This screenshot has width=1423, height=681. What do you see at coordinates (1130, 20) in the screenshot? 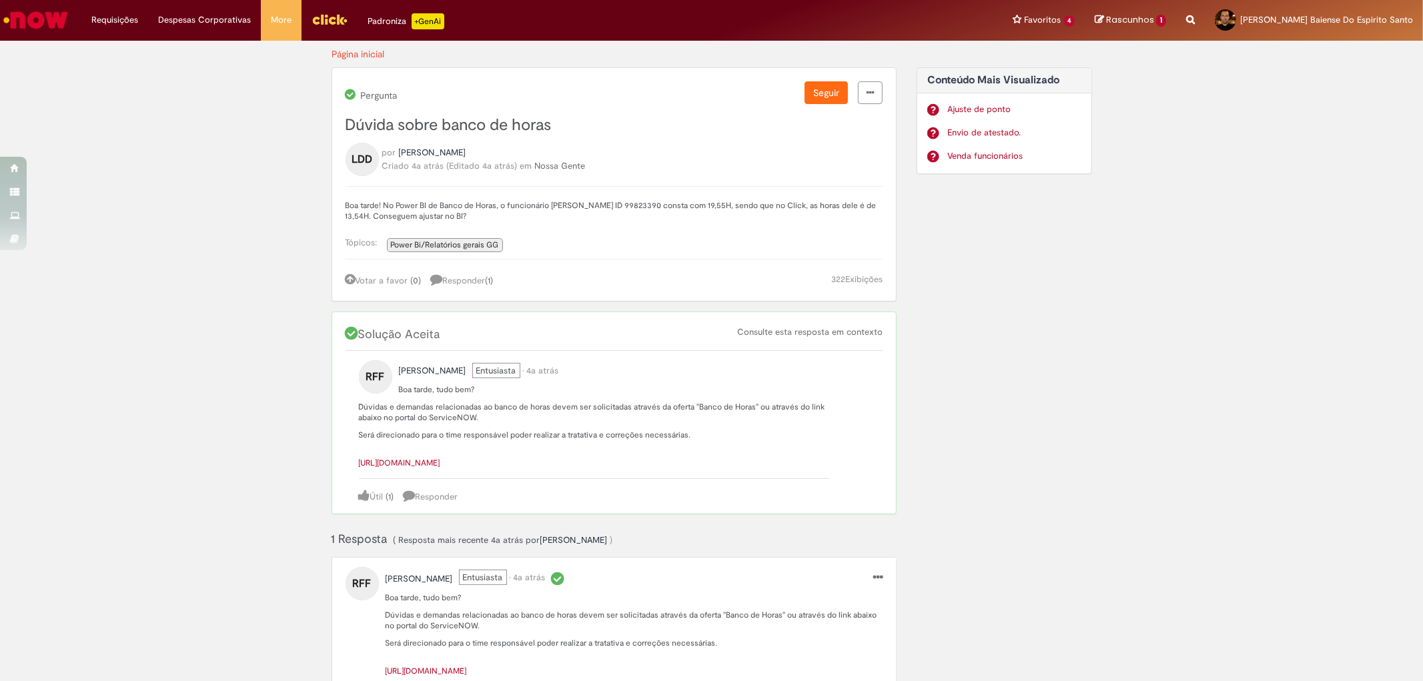
I see `a: Rascunhos` at bounding box center [1130, 20].